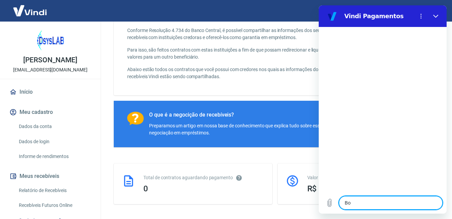  Describe the element at coordinates (432, 11) in the screenshot. I see `button: Sair` at that location.